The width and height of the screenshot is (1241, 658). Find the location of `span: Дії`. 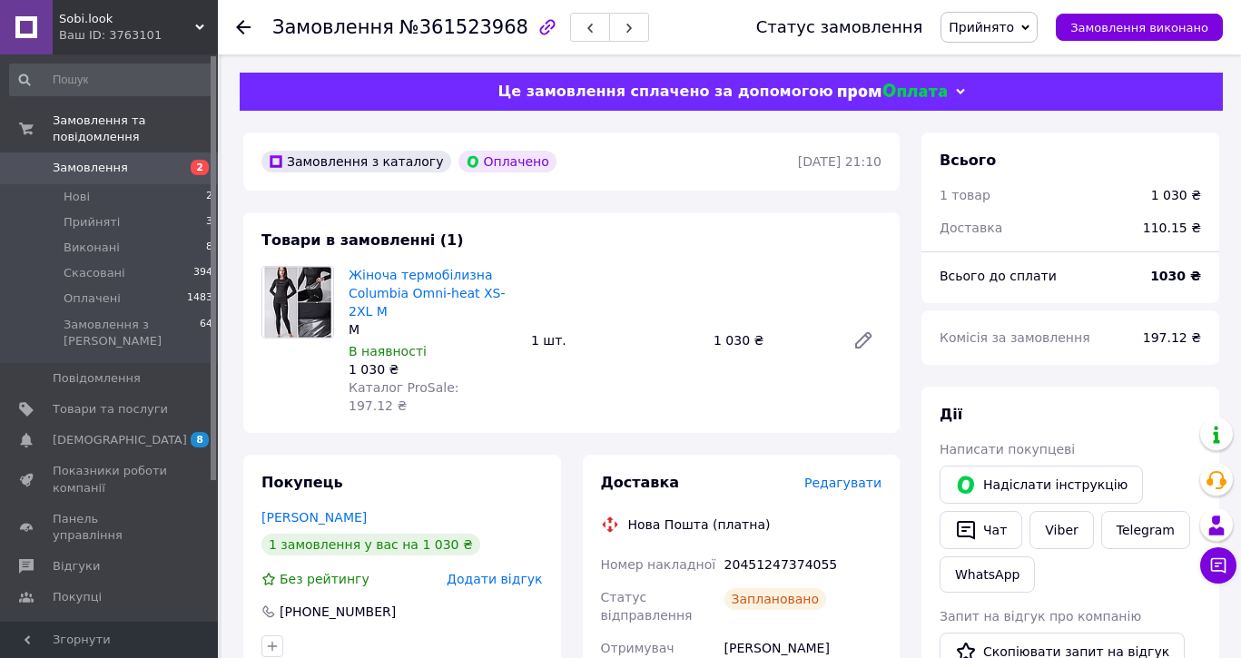

span: Дії is located at coordinates (951, 414).